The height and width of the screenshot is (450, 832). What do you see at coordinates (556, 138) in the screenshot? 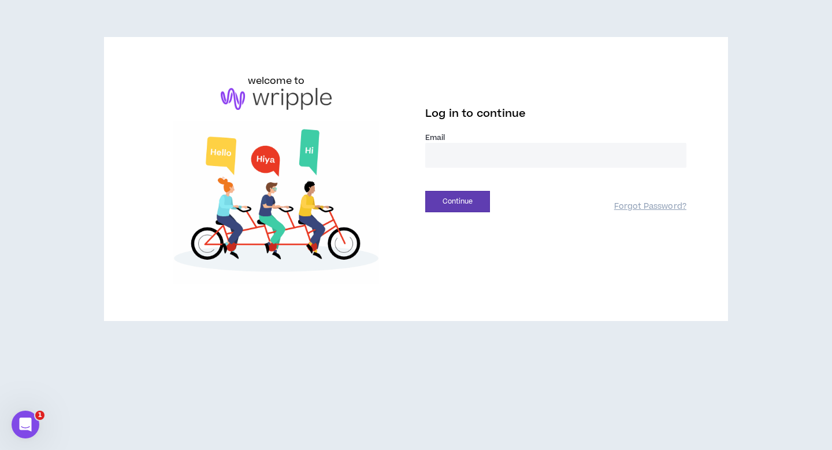
I see `label: Email` at bounding box center [556, 138].